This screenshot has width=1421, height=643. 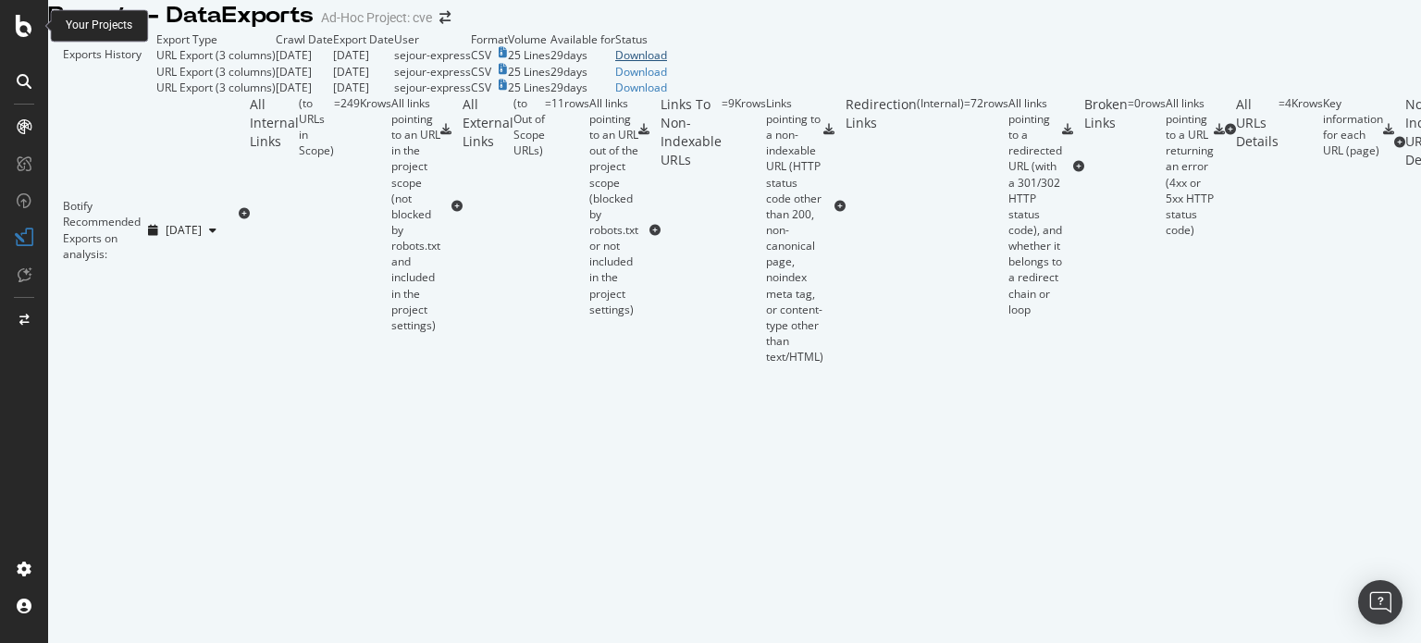 What do you see at coordinates (415, 214) in the screenshot?
I see `div: All links pointing to an URL in the project scope (not blocked by robots.txt and included in the ...` at bounding box center [415, 214].